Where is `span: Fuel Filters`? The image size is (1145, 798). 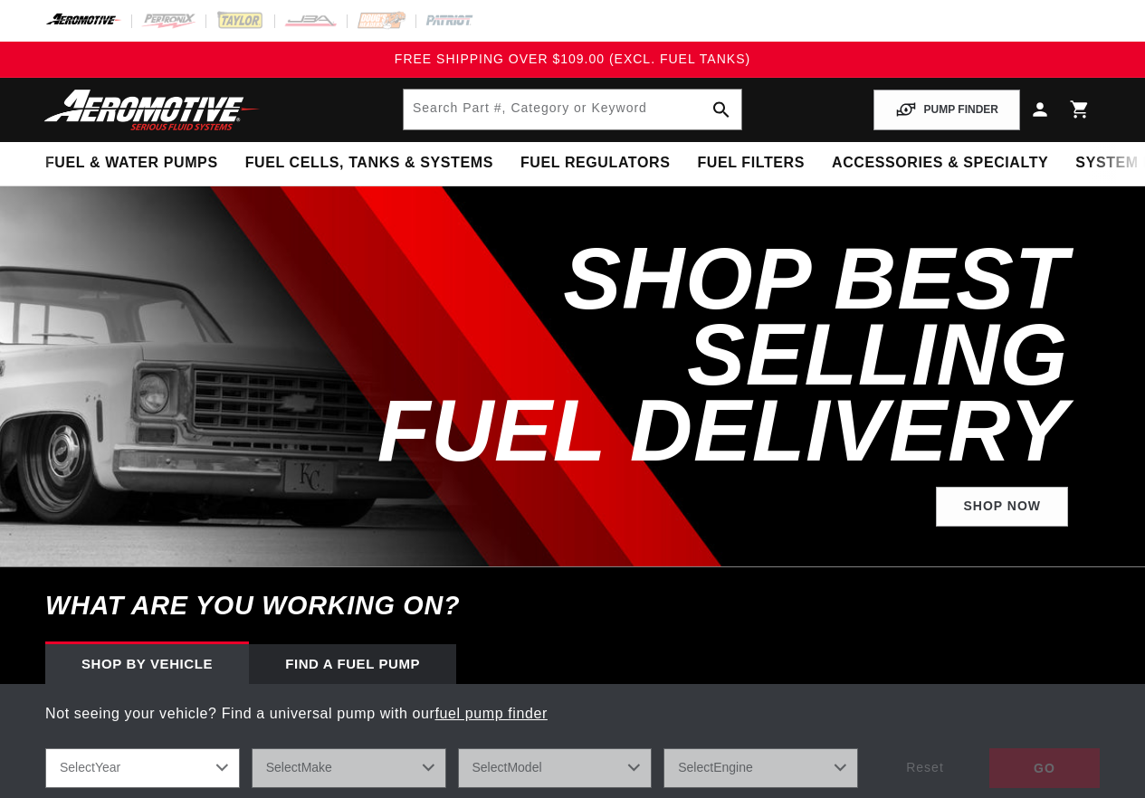 span: Fuel Filters is located at coordinates (751, 163).